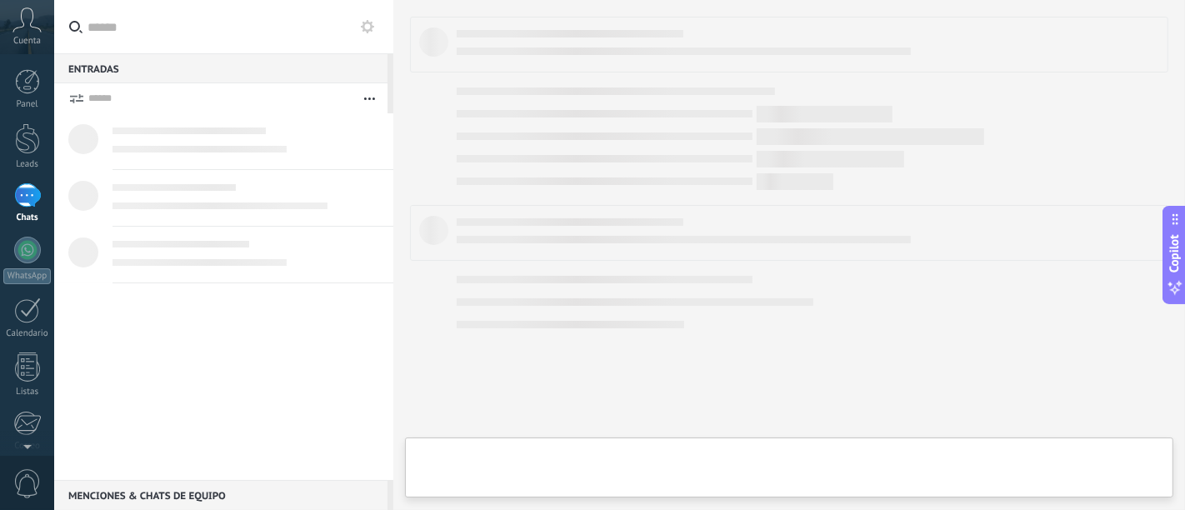  What do you see at coordinates (27, 41) in the screenshot?
I see `span: Cuenta` at bounding box center [27, 41].